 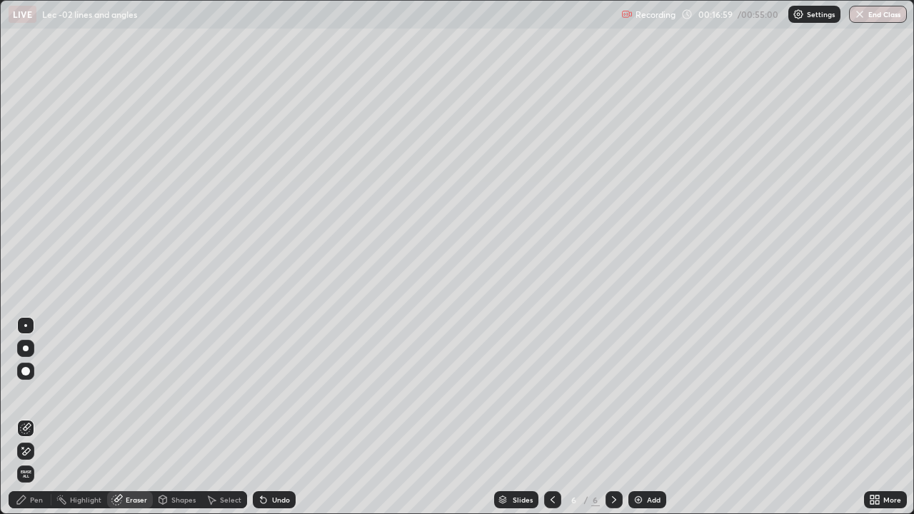 I want to click on div: Add, so click(x=653, y=500).